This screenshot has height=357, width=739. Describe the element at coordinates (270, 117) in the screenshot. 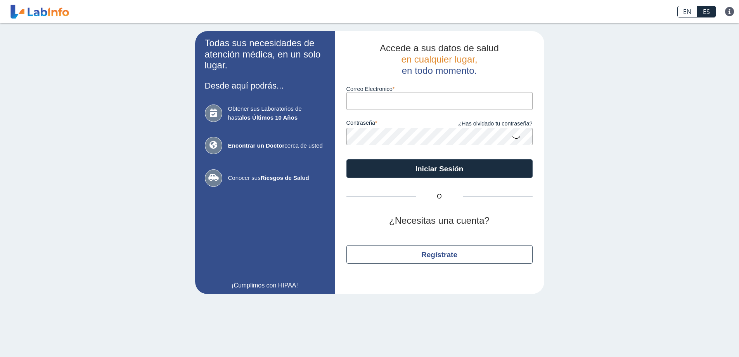

I see `b: los Últimos 10 Años` at that location.